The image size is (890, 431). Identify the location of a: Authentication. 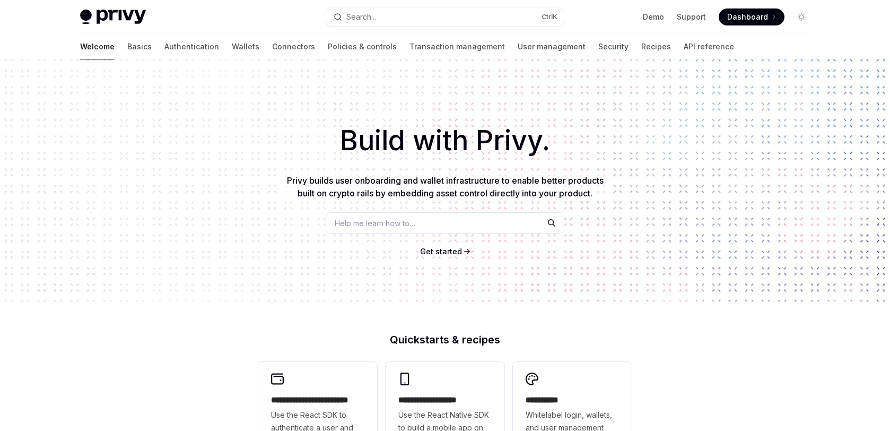
(192, 47).